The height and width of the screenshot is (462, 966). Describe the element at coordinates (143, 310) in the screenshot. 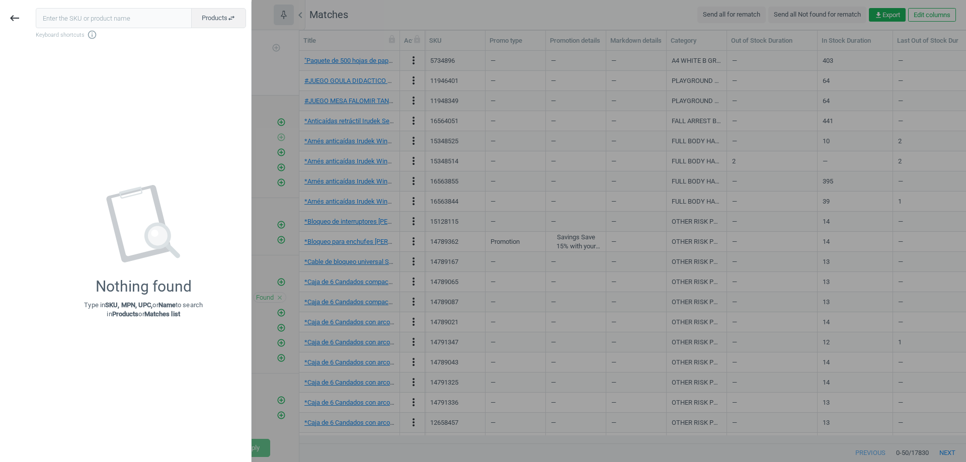

I see `p: Type in or to search in or` at that location.